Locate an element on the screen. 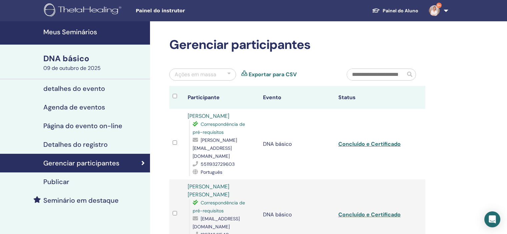  font: 9+ is located at coordinates (439, 5).